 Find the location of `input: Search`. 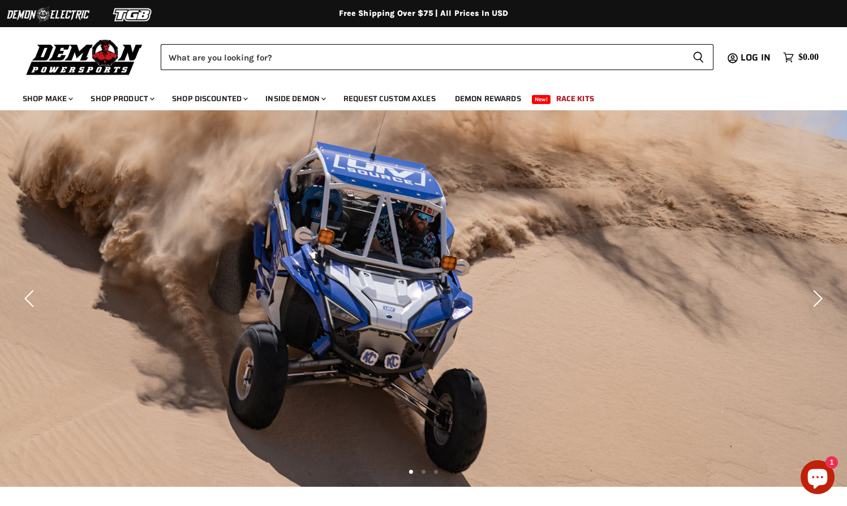

input: Search is located at coordinates (422, 57).